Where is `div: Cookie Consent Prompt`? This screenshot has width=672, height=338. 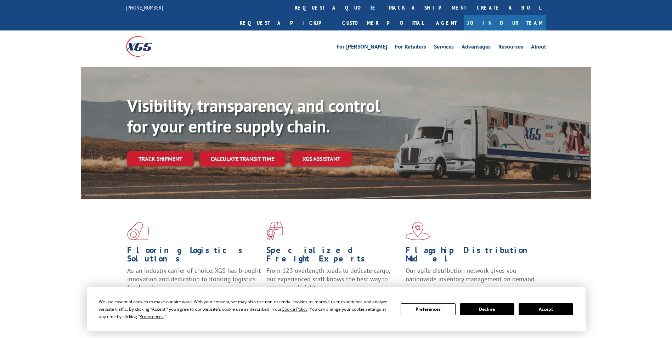
div: Cookie Consent Prompt is located at coordinates (336, 309).